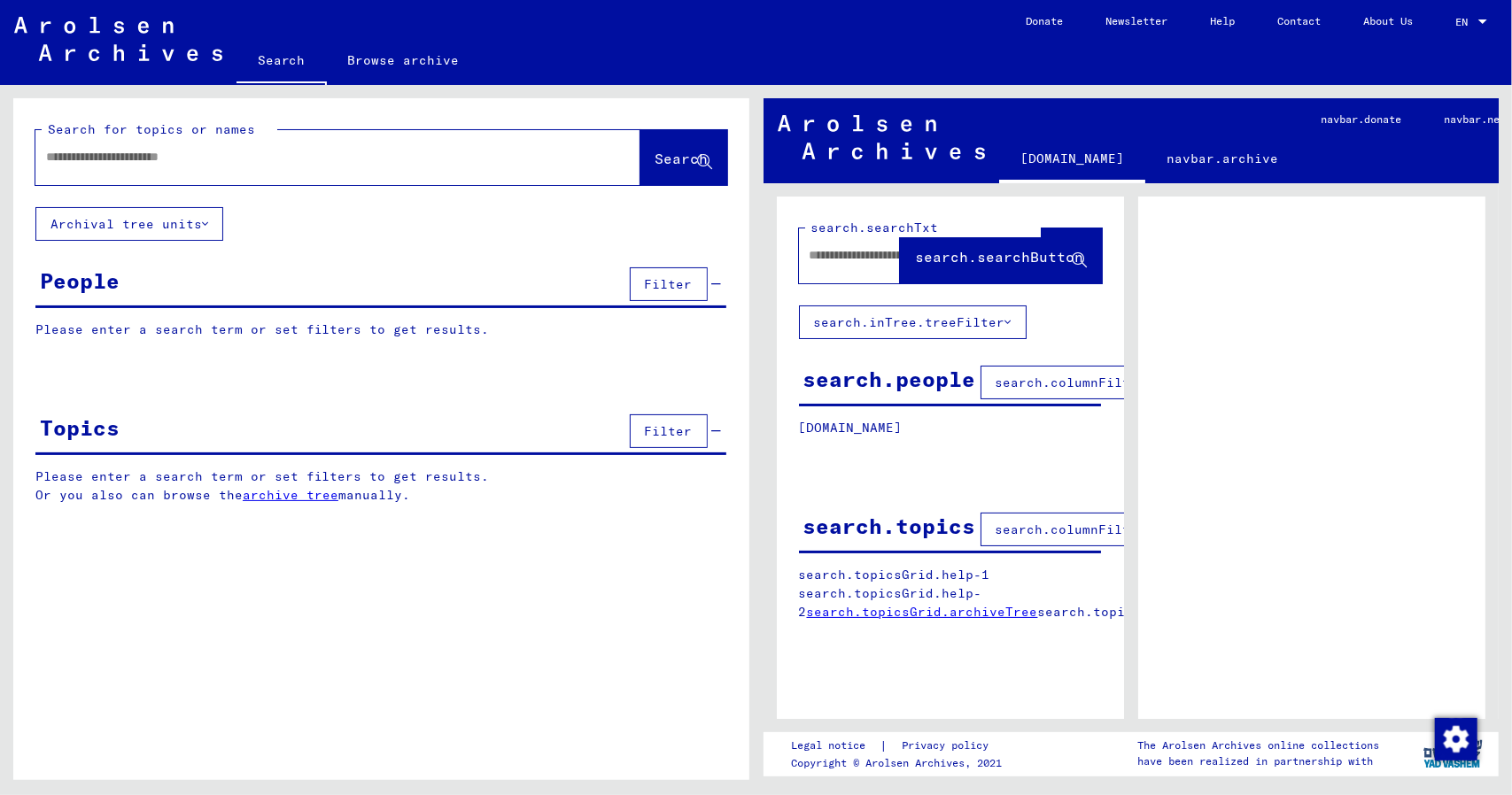 The height and width of the screenshot is (795, 1512). Describe the element at coordinates (79, 281) in the screenshot. I see `div: People` at that location.